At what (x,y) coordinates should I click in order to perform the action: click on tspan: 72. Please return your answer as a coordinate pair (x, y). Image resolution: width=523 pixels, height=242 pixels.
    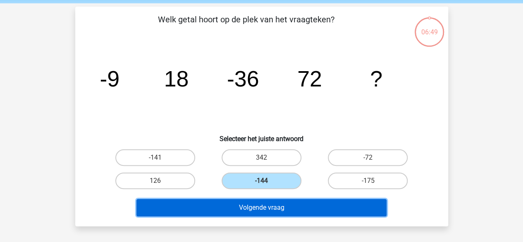
    Looking at the image, I should click on (309, 79).